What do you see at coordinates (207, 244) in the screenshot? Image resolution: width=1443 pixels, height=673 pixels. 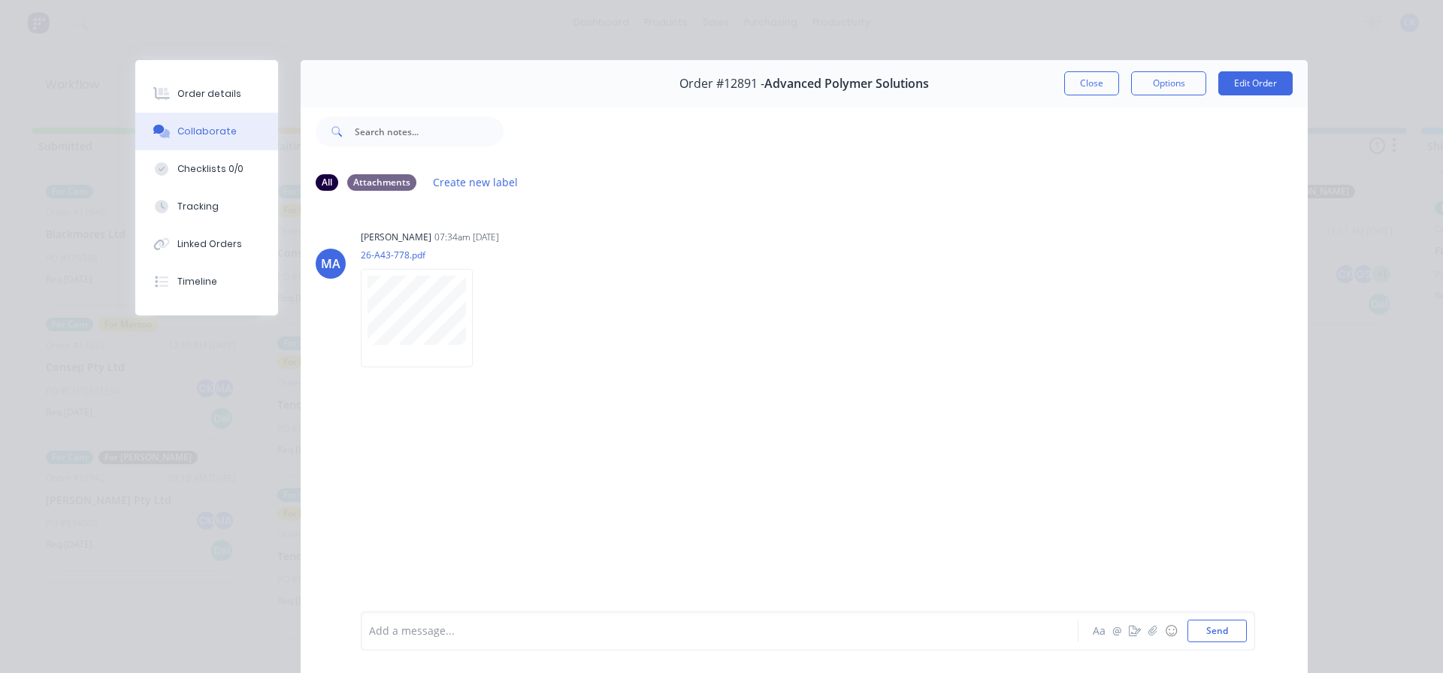 I see `button: Linked Orders` at bounding box center [207, 244].